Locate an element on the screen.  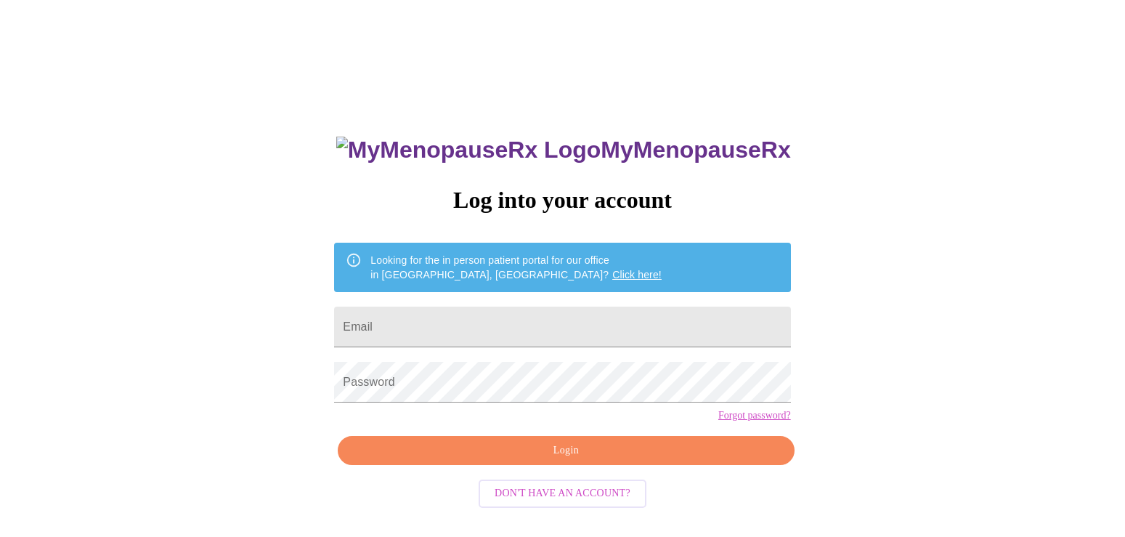
button: Don't have an account? is located at coordinates (562, 493).